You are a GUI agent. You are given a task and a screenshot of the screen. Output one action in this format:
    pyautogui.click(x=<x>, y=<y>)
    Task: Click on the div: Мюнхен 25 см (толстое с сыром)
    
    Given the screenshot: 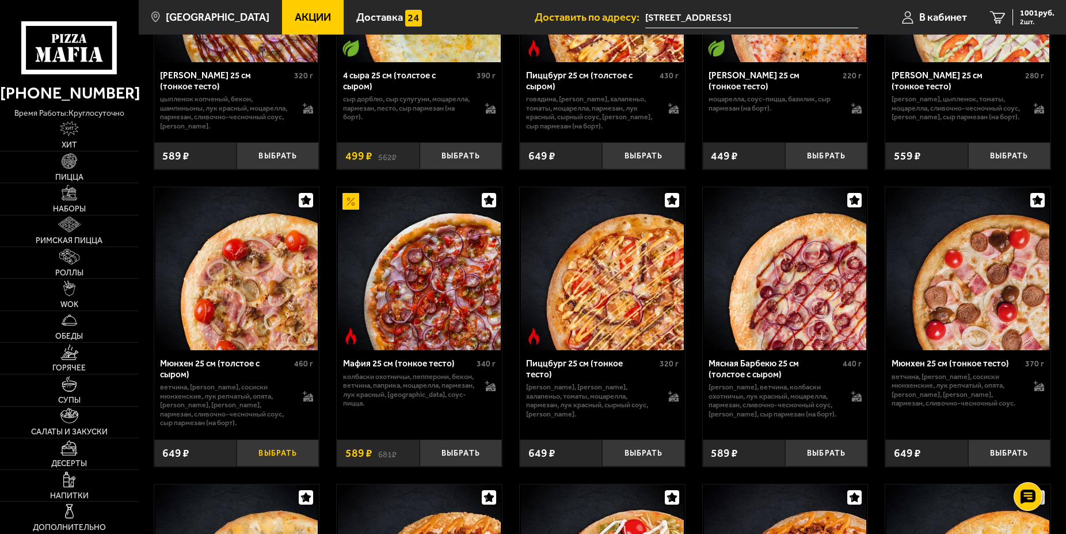 What is the action you would take?
    pyautogui.click(x=225, y=369)
    